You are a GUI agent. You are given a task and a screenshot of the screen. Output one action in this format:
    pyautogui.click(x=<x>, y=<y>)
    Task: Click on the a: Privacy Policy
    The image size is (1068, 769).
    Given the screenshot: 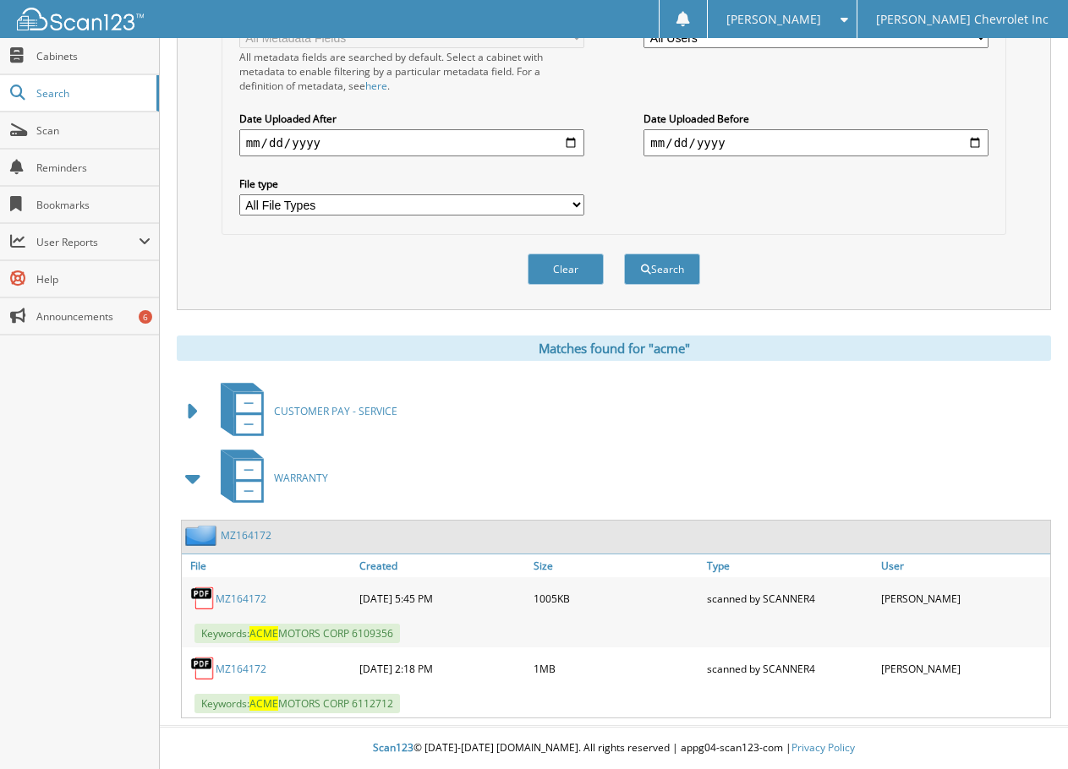 What is the action you would take?
    pyautogui.click(x=823, y=747)
    